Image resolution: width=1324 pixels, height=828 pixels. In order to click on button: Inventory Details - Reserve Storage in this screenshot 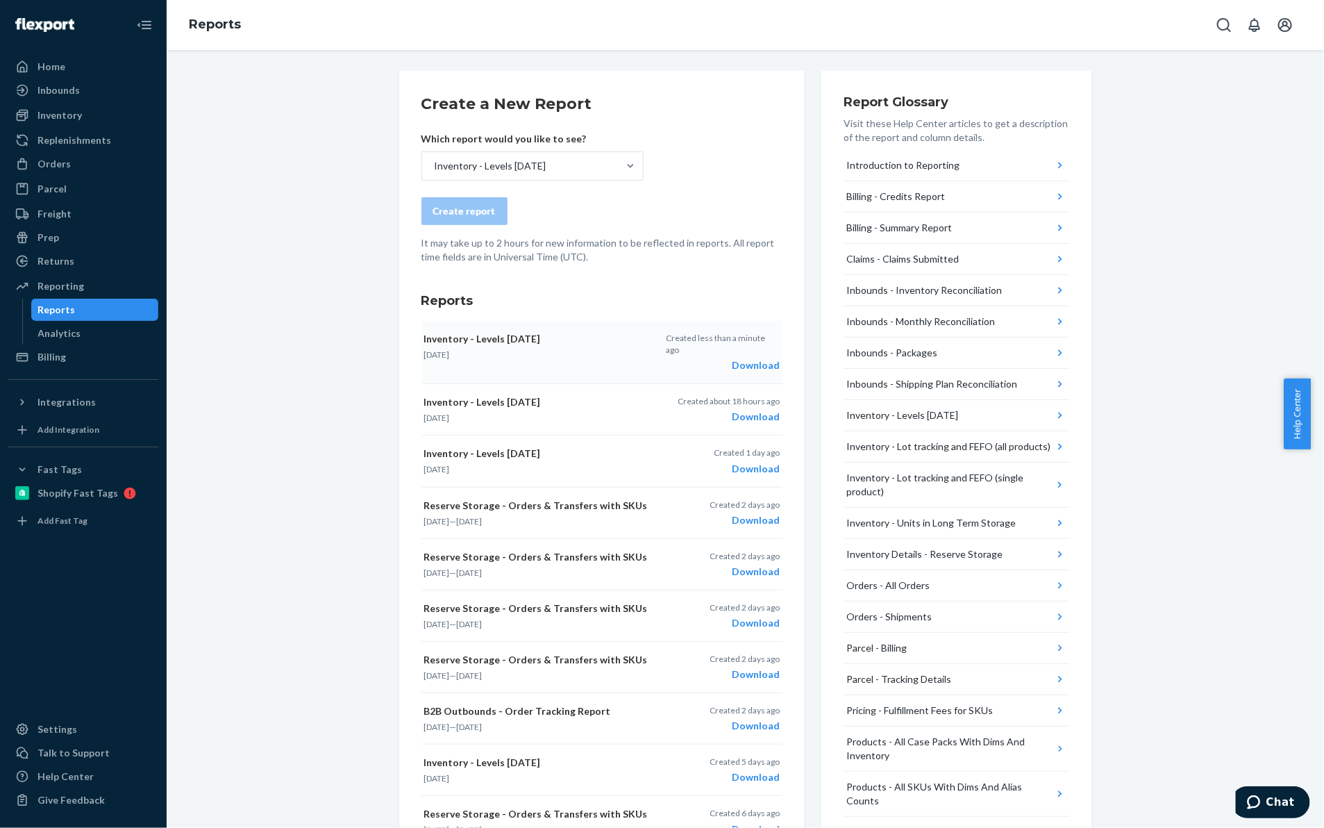, I will do `click(957, 554)`.